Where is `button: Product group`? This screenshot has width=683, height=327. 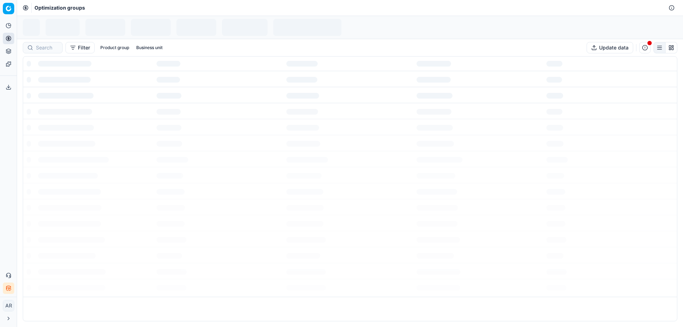
button: Product group is located at coordinates (115, 48).